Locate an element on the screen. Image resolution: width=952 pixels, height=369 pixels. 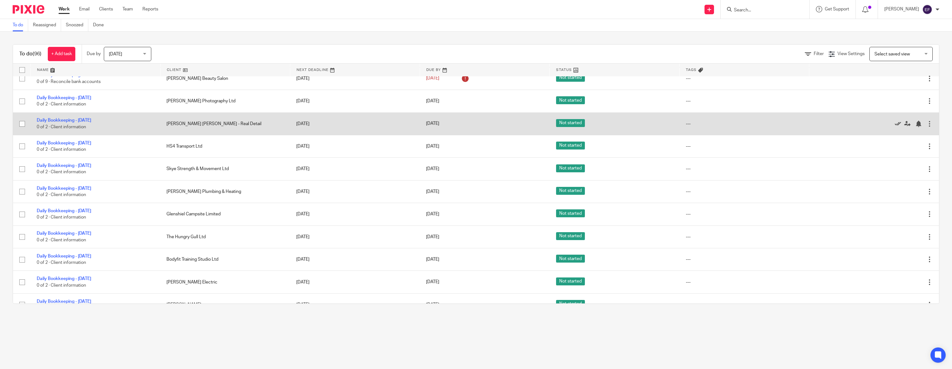
a: Work is located at coordinates (64, 9).